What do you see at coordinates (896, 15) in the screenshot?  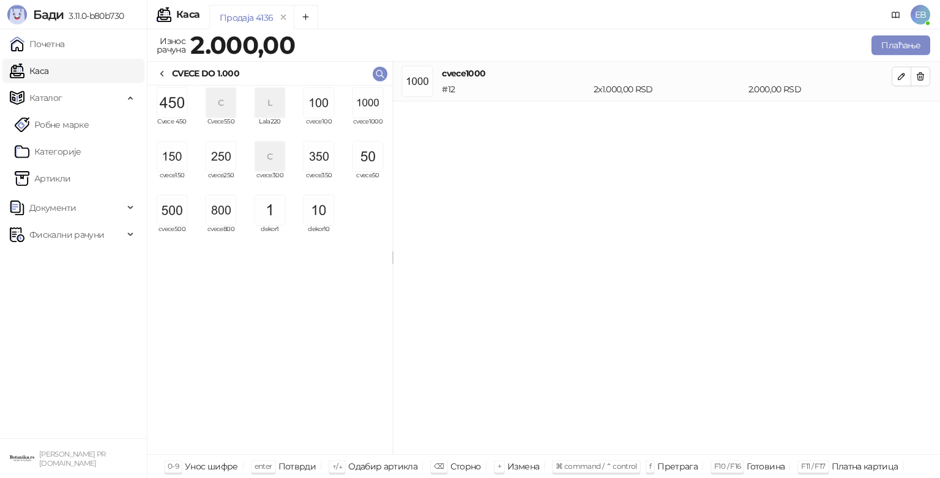 I see `a: Документација` at bounding box center [896, 15].